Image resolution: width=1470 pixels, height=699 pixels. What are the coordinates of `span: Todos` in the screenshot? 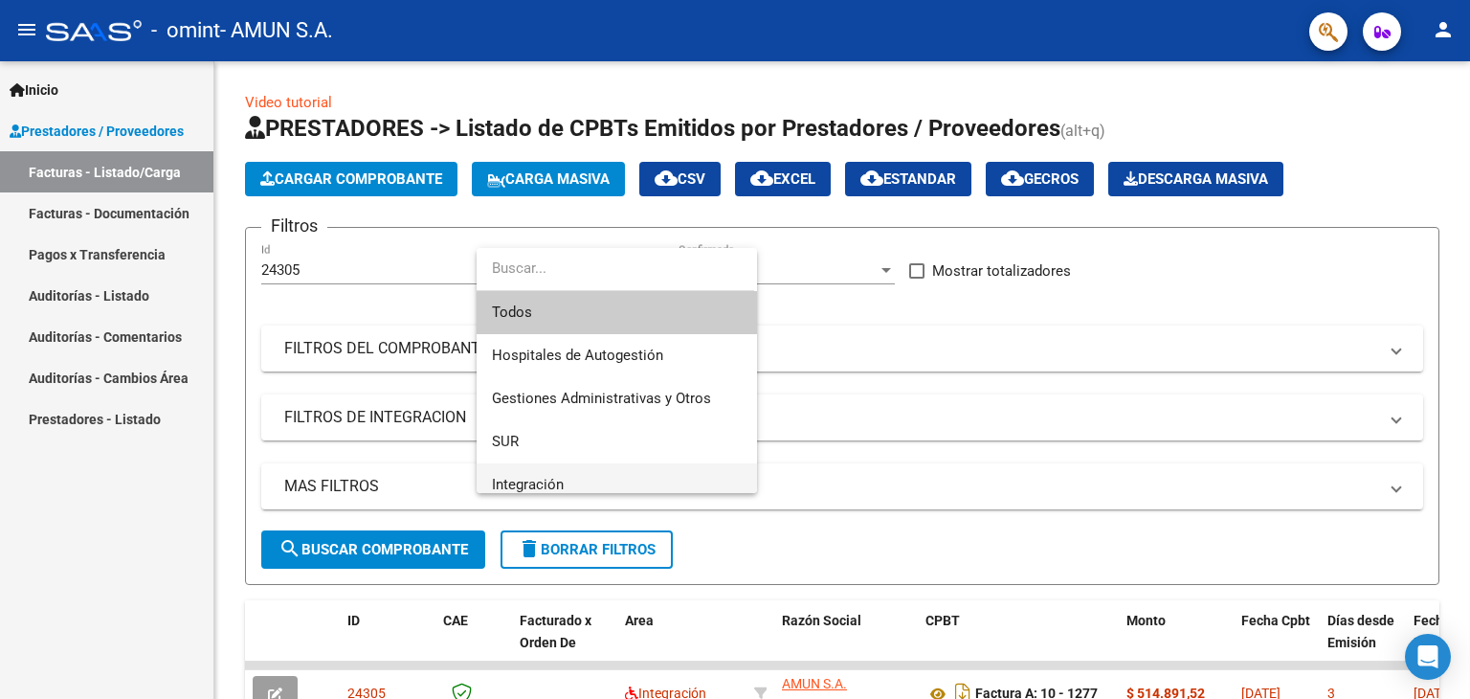 It's located at (616, 312).